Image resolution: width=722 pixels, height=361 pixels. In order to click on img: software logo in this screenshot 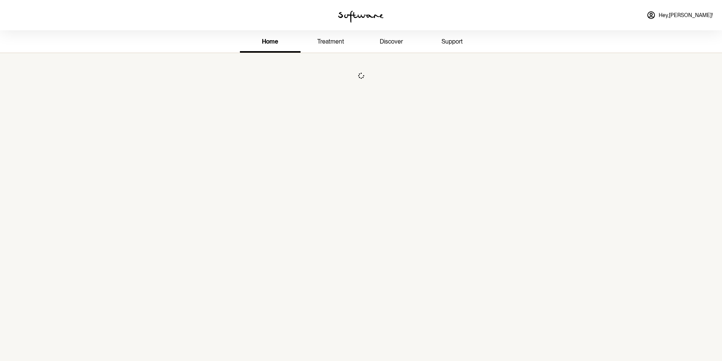, I will do `click(361, 17)`.